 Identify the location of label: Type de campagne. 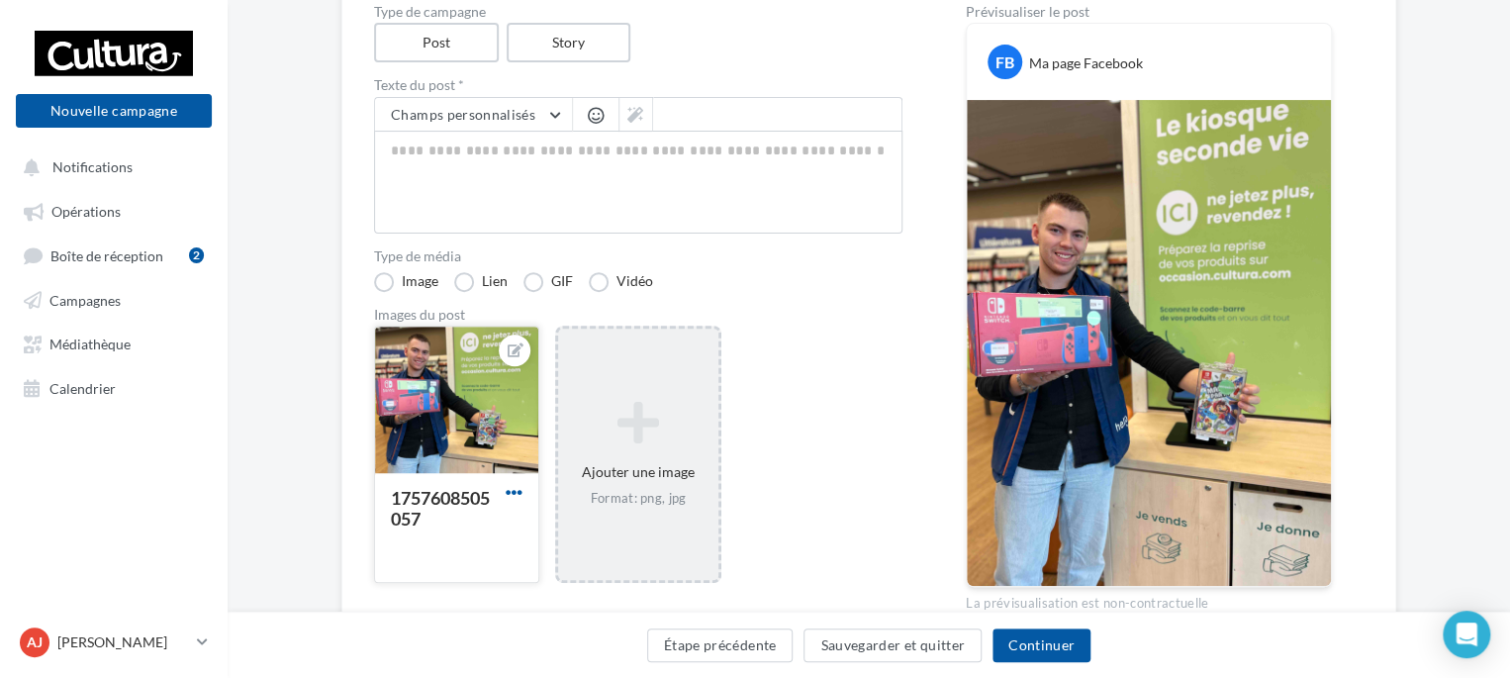
(638, 12).